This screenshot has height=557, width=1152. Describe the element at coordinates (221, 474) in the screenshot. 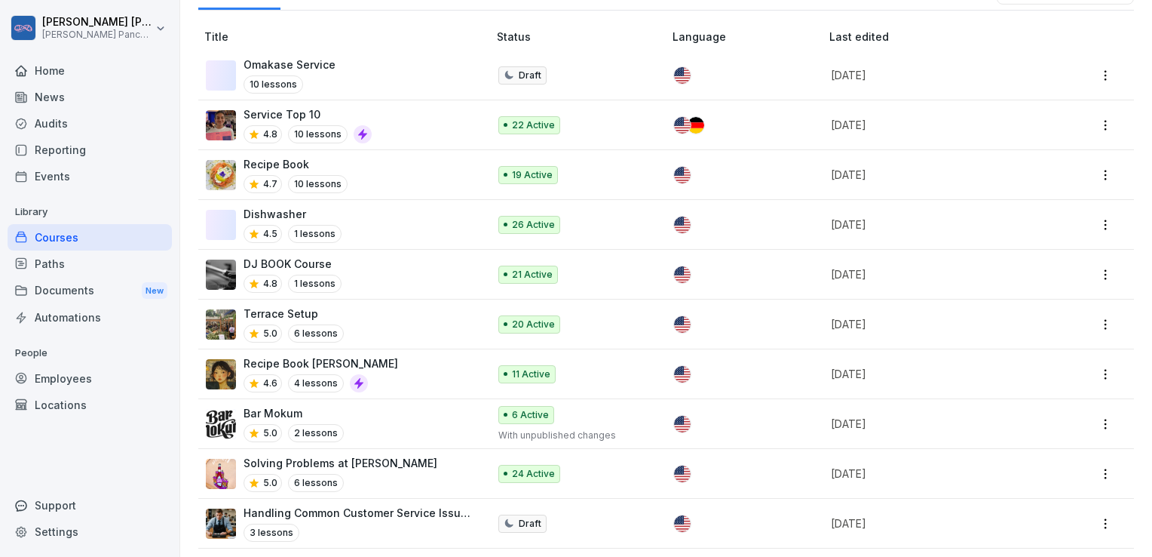

I see `img: h60njxadi3jakyjpea9djrwa.png` at that location.